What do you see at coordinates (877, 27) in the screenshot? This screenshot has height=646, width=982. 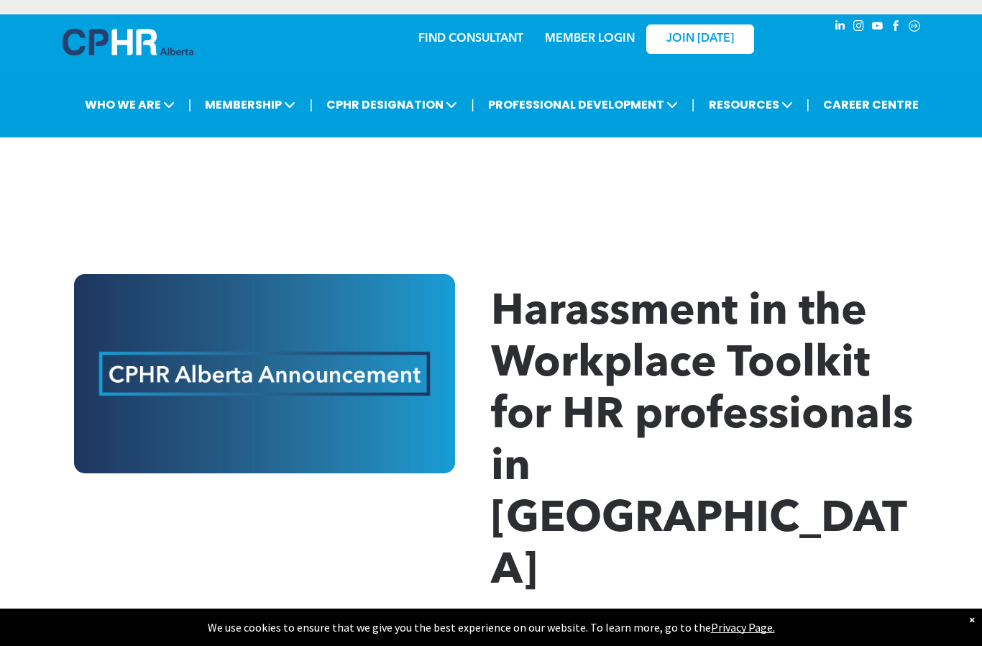 I see `a: youtube` at bounding box center [877, 27].